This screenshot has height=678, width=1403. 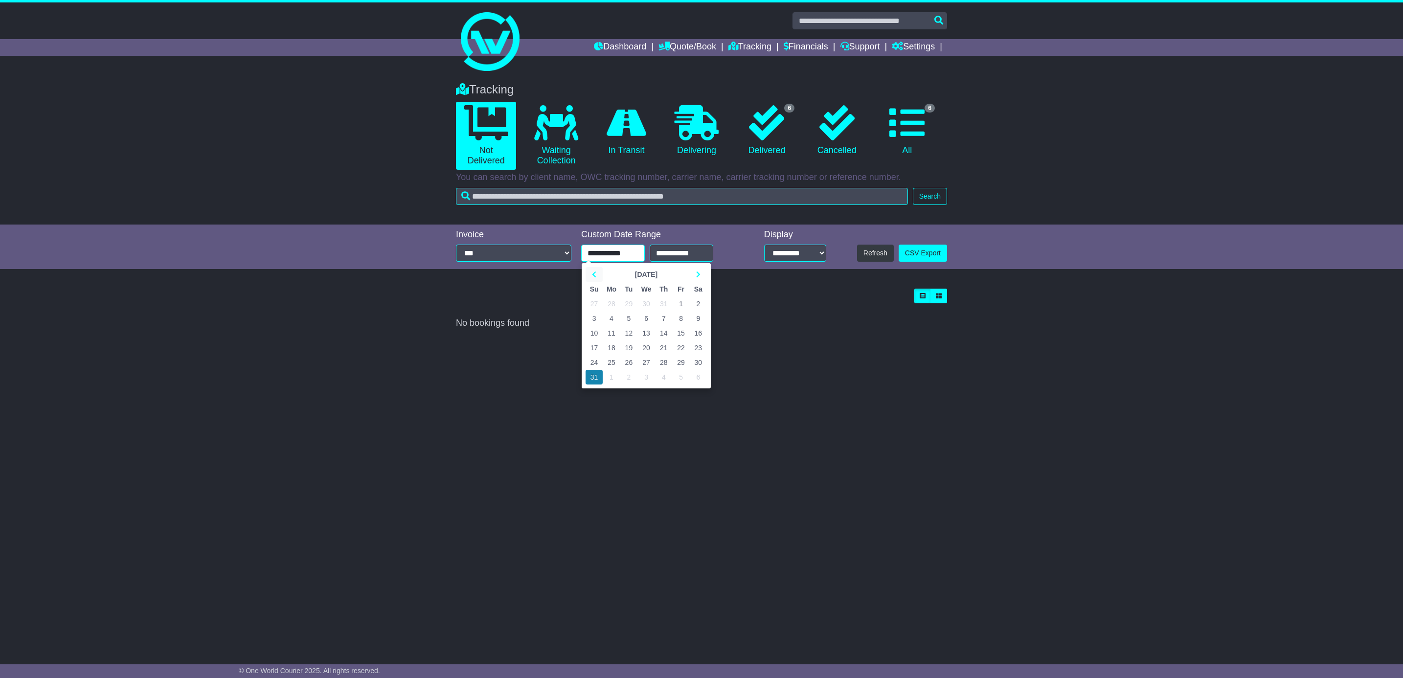 What do you see at coordinates (701, 323) in the screenshot?
I see `div: No bookings found` at bounding box center [701, 323].